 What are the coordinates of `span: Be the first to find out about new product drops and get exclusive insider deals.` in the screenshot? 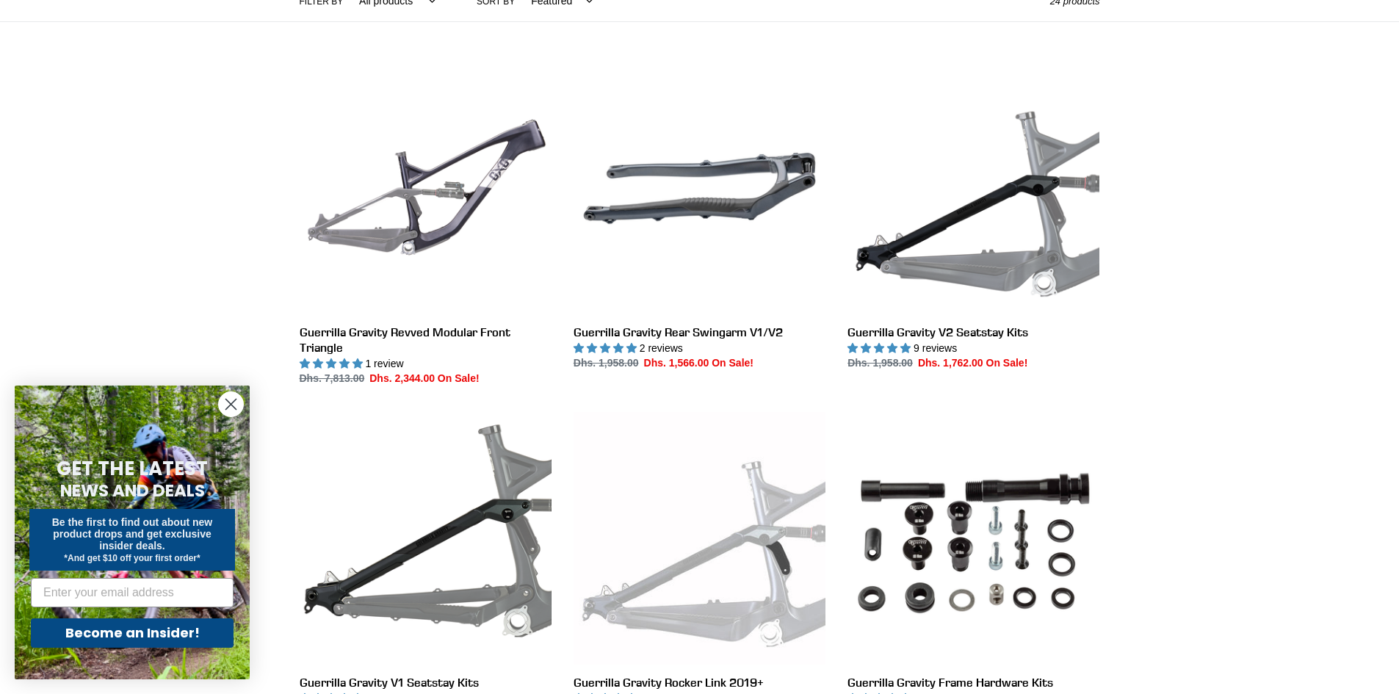 It's located at (132, 534).